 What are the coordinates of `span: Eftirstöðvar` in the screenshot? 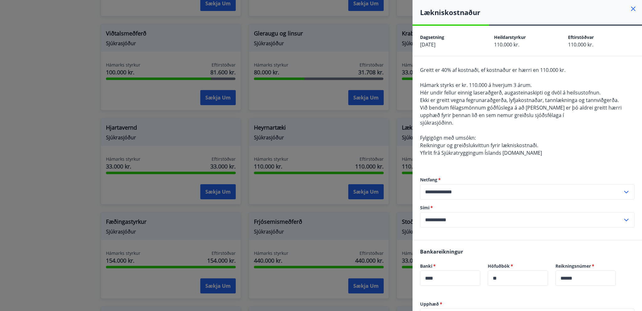 It's located at (581, 37).